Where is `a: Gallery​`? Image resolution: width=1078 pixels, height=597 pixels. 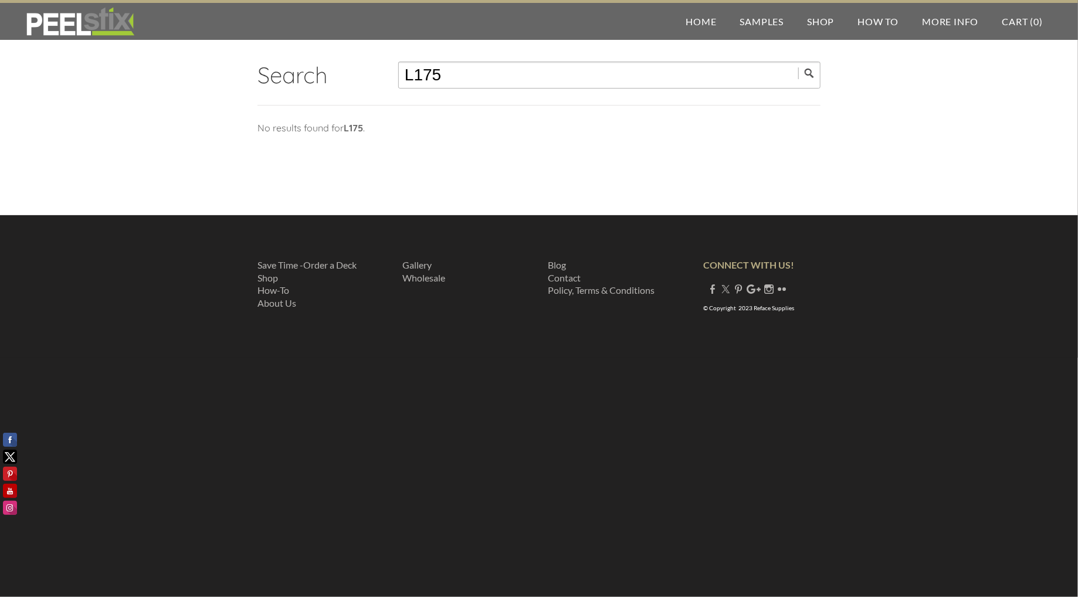 a: Gallery​ is located at coordinates (418, 265).